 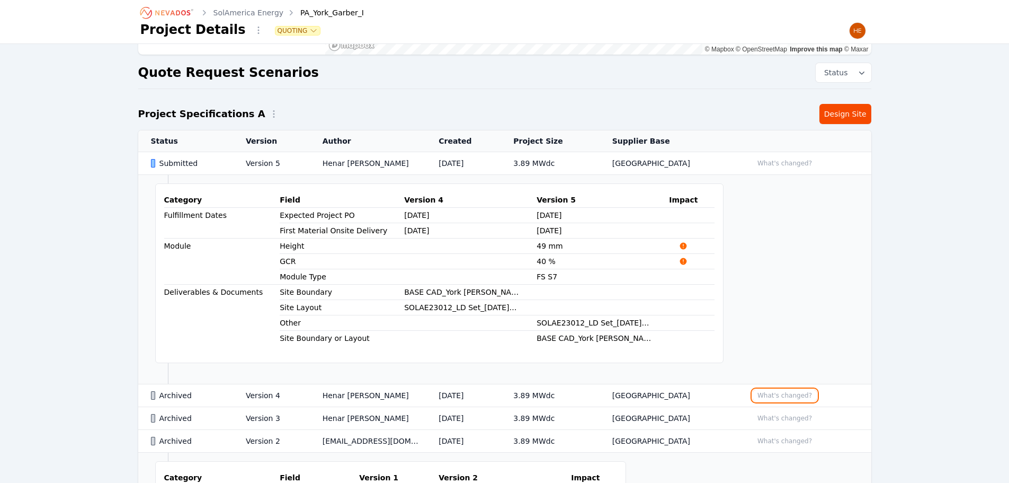 I want to click on td: 40 %, so click(x=603, y=261).